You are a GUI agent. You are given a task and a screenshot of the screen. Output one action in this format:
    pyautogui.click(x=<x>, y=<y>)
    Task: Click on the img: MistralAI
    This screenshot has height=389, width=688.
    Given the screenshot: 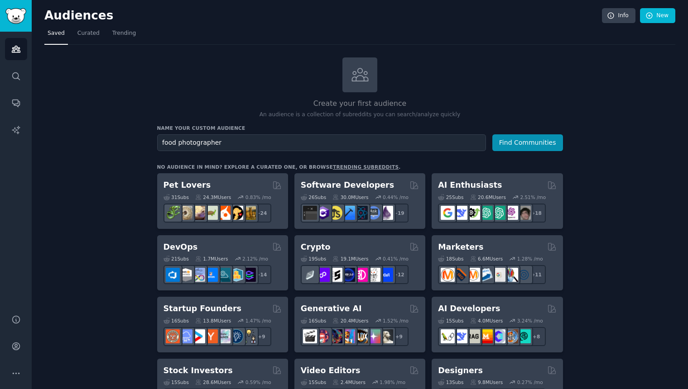 What is the action you would take?
    pyautogui.click(x=485, y=336)
    